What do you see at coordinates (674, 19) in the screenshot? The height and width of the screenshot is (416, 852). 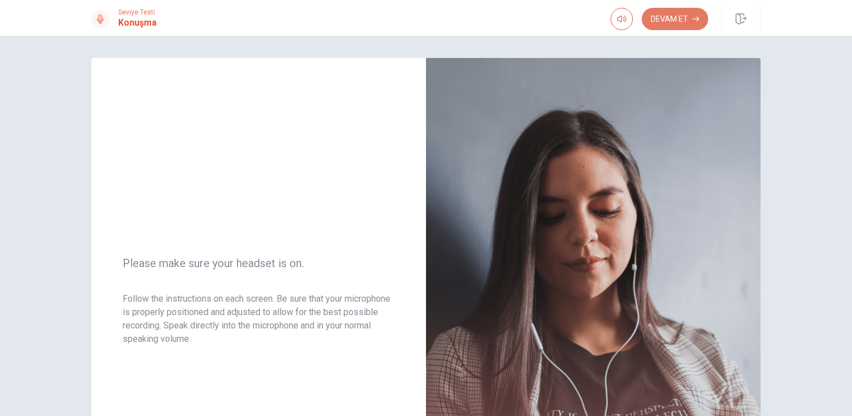 I see `button: Devam Et` at bounding box center [674, 19].